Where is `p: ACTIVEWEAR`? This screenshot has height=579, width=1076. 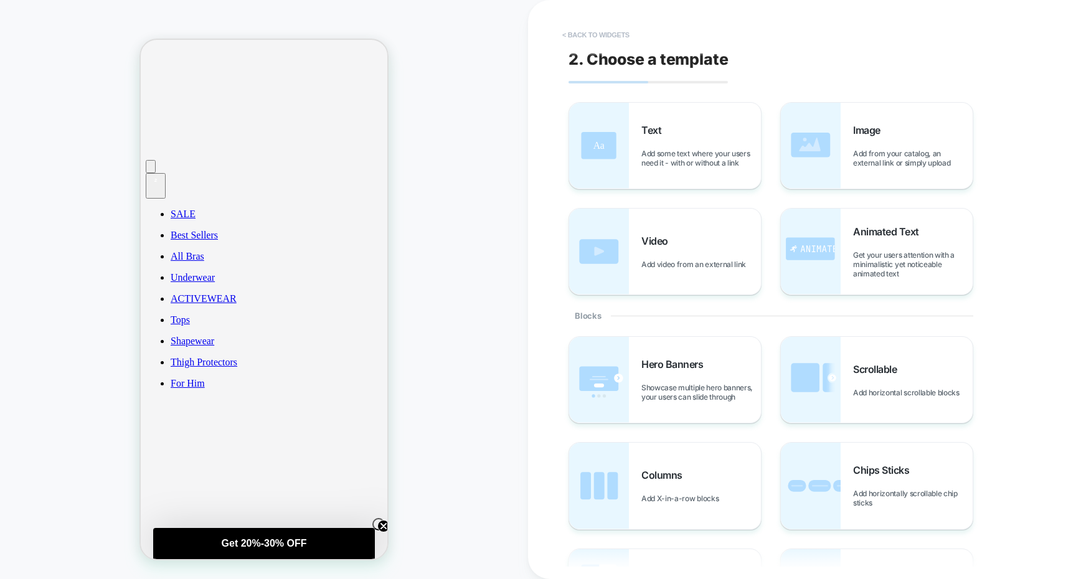
p: ACTIVEWEAR is located at coordinates (136, 259).